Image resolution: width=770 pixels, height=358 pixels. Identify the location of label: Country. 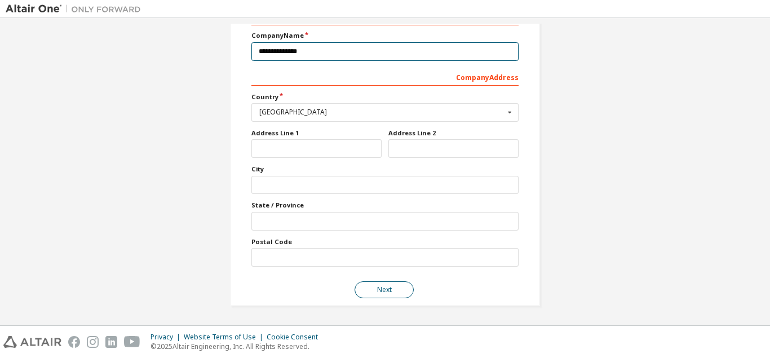
(385, 97).